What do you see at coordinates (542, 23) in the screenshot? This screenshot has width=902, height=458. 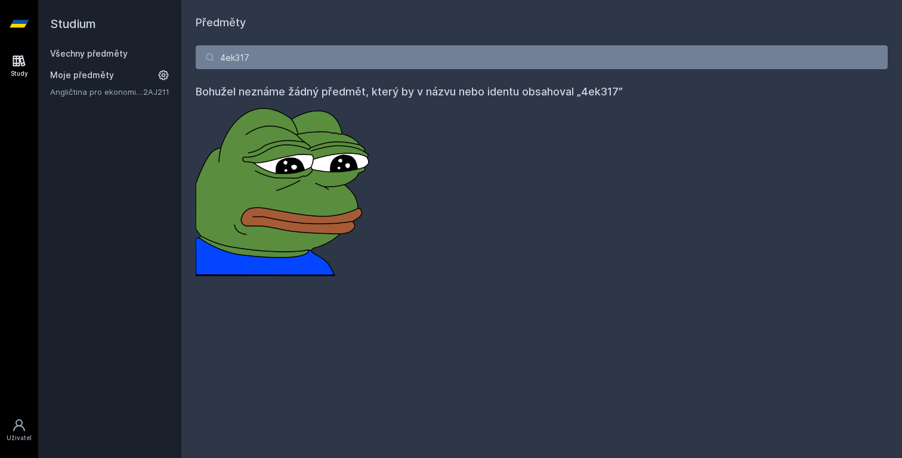 I see `h1: Předměty` at bounding box center [542, 23].